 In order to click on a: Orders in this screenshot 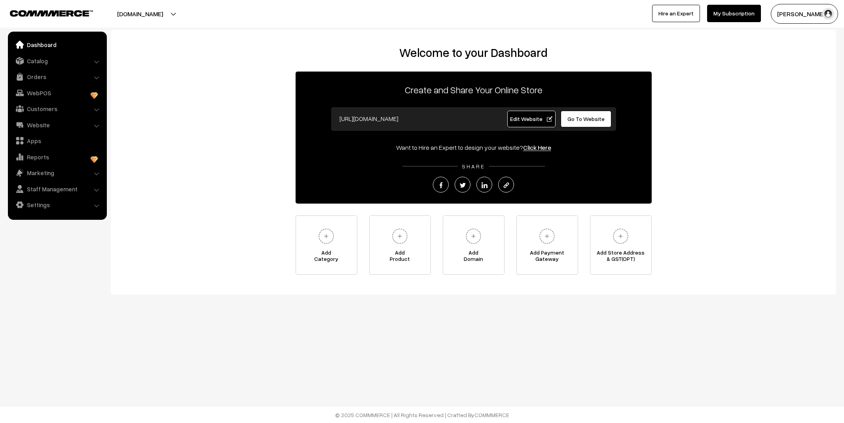, I will do `click(57, 77)`.